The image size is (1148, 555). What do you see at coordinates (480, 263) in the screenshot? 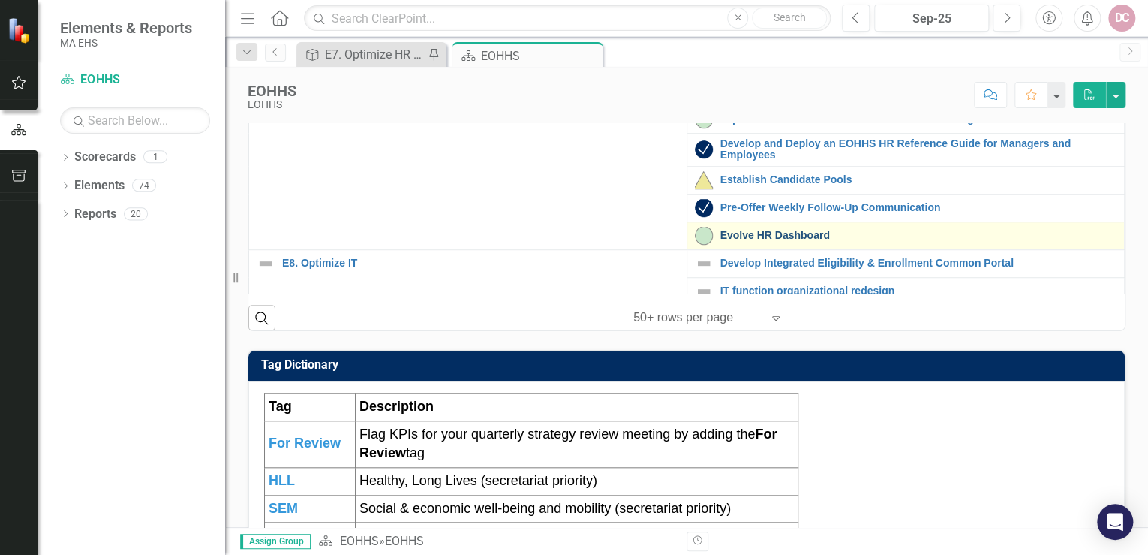
I see `a: E8. Optimize IT` at bounding box center [480, 263].